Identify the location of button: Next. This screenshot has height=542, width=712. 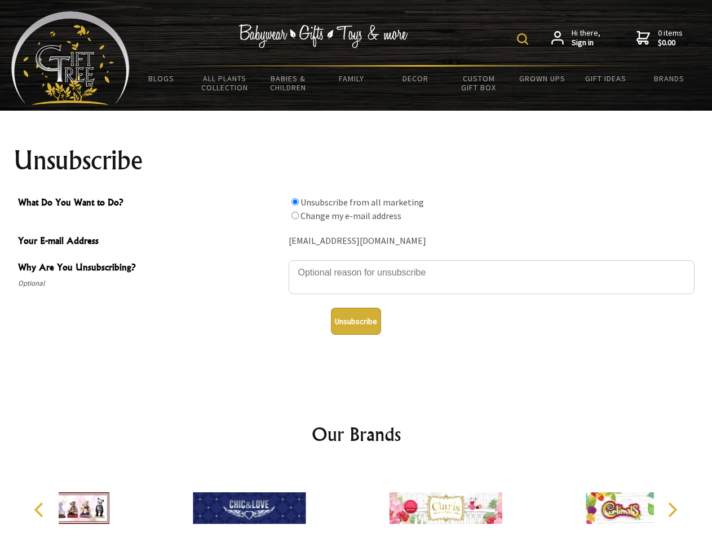
(672, 509).